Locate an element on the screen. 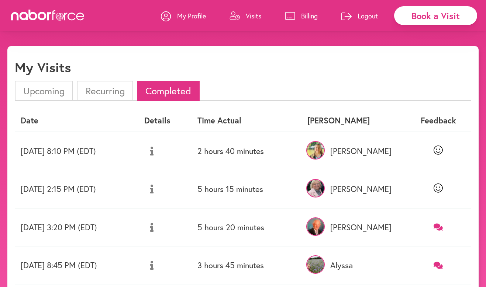  th: Feedback is located at coordinates (438, 121).